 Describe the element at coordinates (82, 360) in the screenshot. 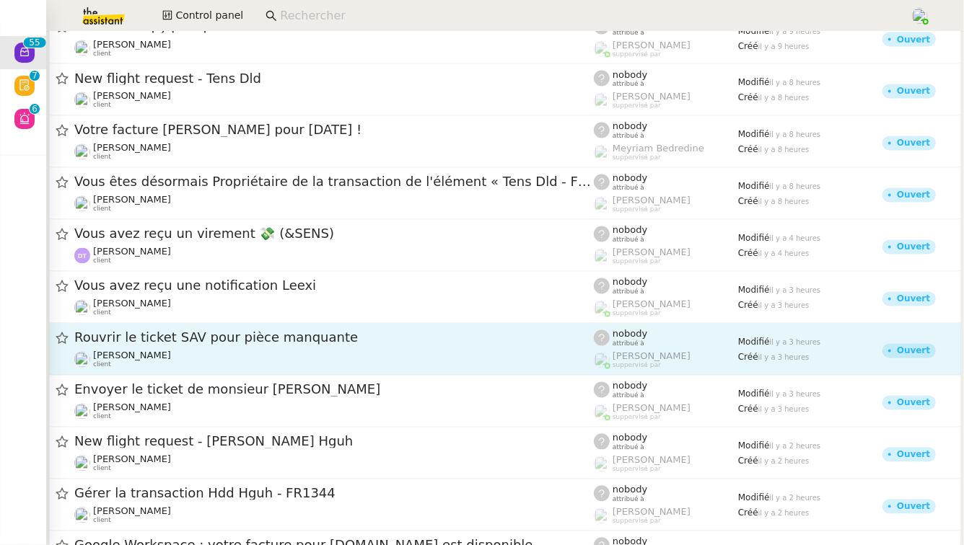

I see `img: users%2FRcIDm4Xn1TPHYwgLThSv8RQYtaM2%2Favatar%2F95761f7a-40c3-4bb5-878d-fe785e6f95b2` at that location.